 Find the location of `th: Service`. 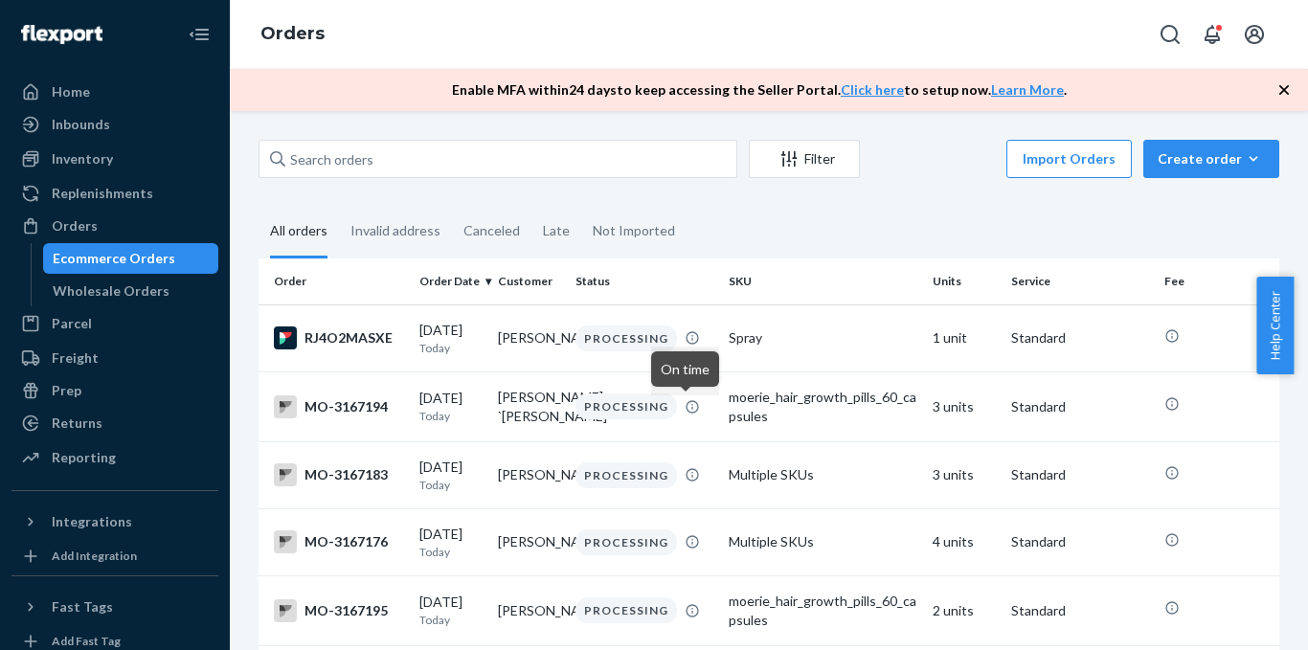

th: Service is located at coordinates (1080, 282).